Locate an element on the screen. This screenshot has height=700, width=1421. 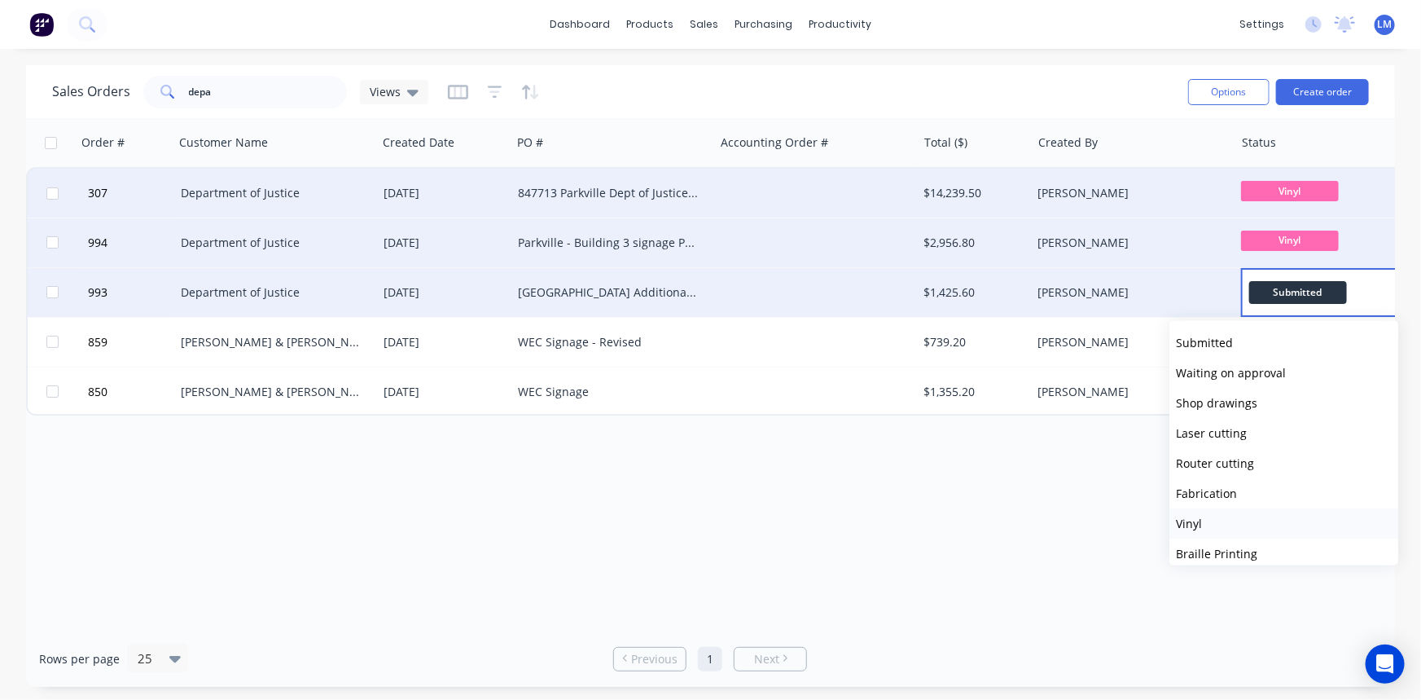
button: 850 is located at coordinates (132, 392).